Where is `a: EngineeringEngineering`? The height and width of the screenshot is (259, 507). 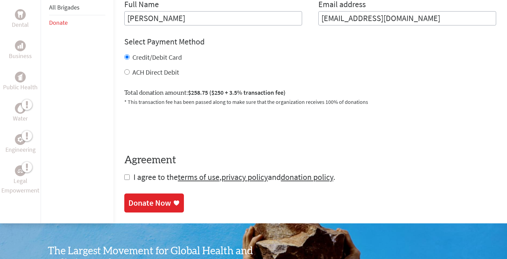
a: EngineeringEngineering is located at coordinates (20, 144).